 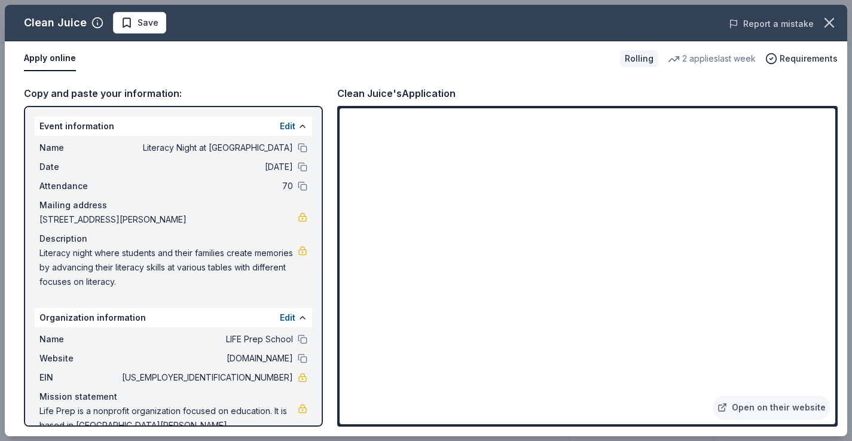 What do you see at coordinates (139, 23) in the screenshot?
I see `button: Save` at bounding box center [139, 23].